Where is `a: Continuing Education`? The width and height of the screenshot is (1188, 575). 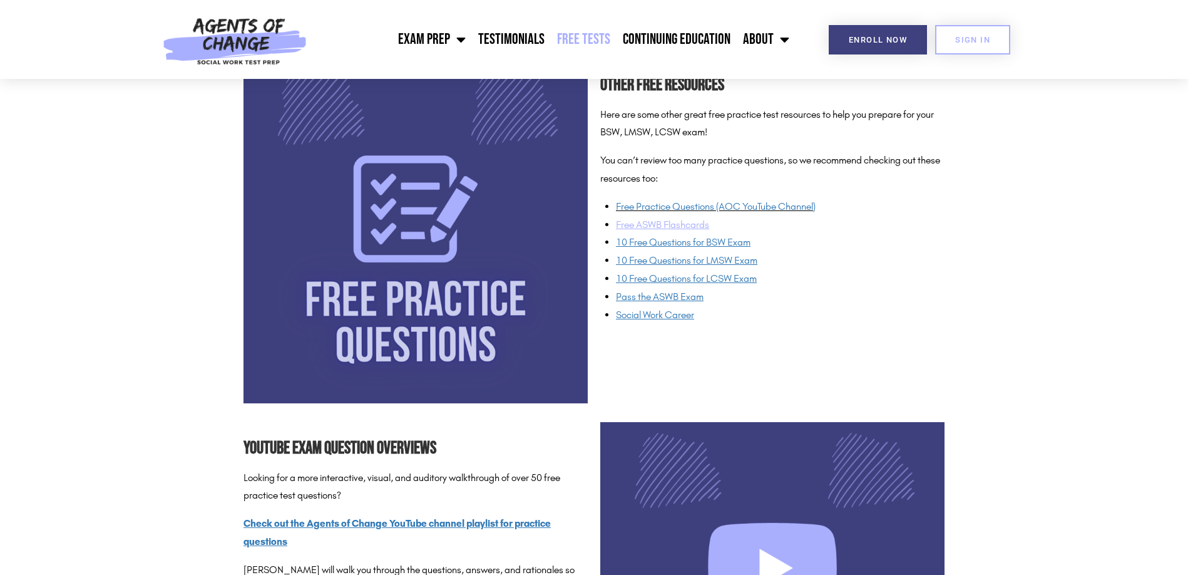 a: Continuing Education is located at coordinates (677, 39).